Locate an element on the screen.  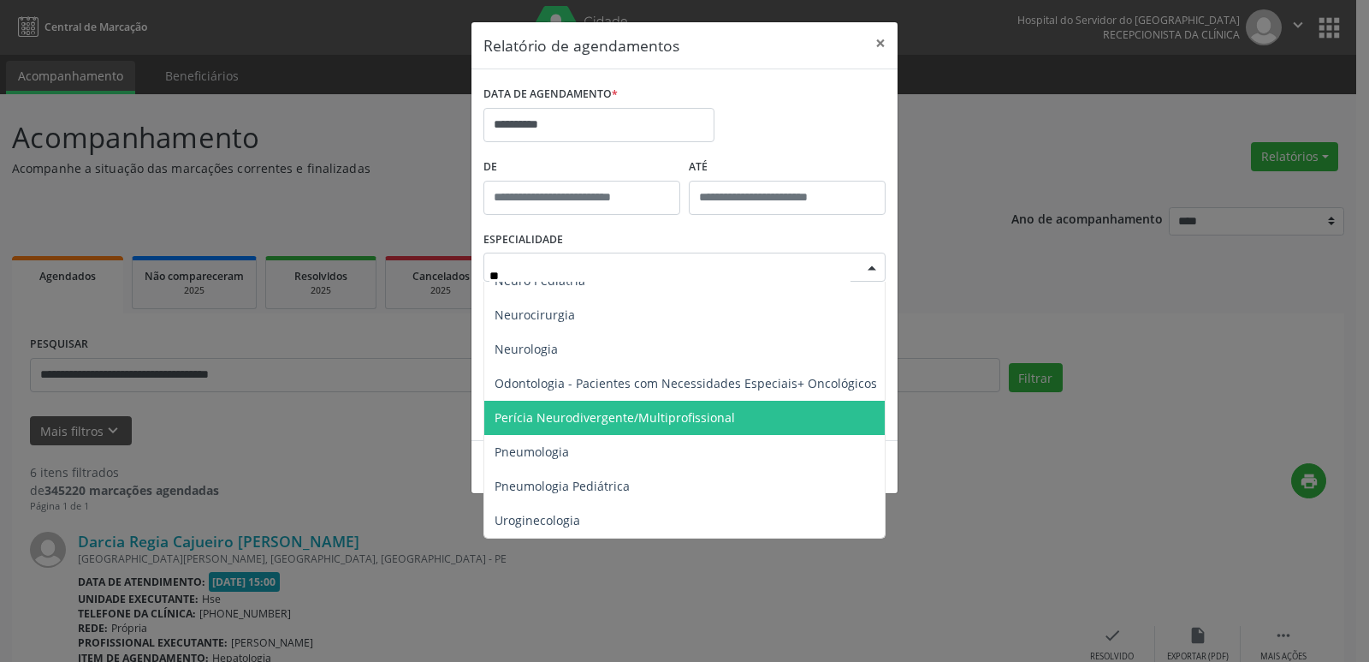
h5: Relatório de agendamentos is located at coordinates (581, 45).